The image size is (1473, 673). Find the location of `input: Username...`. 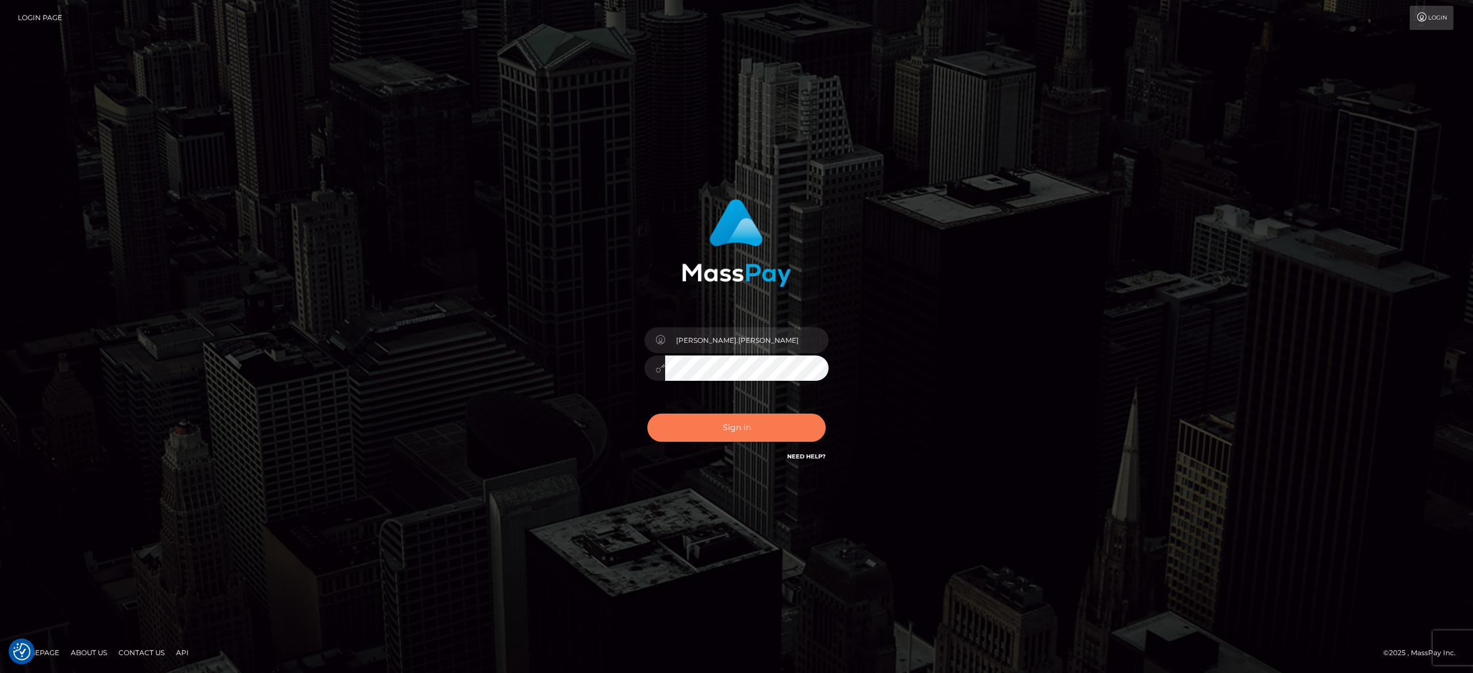

input: Username... is located at coordinates (747, 340).